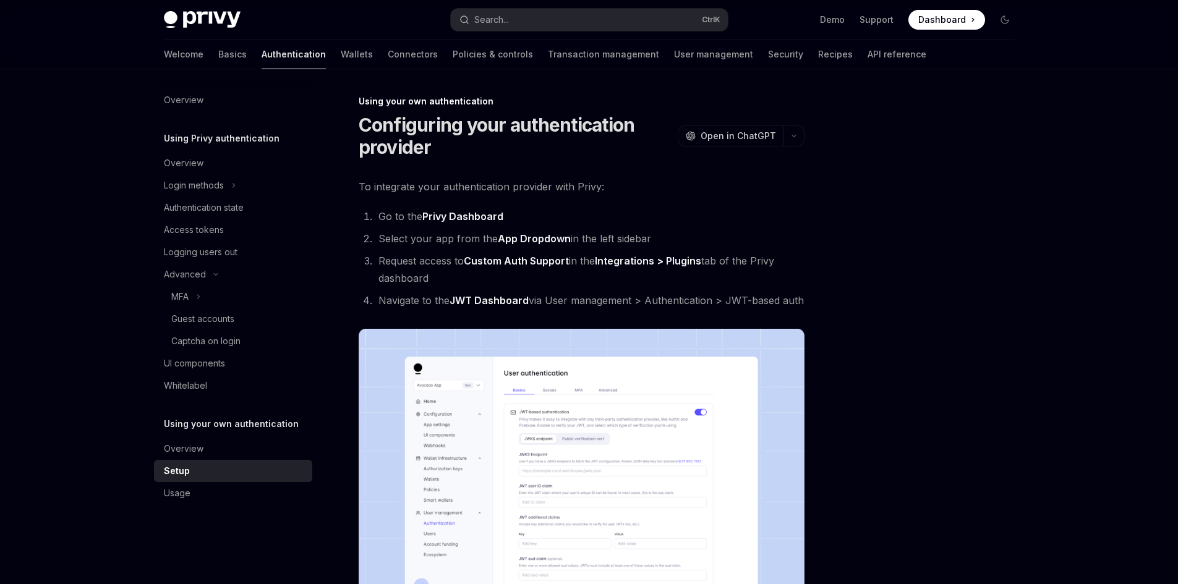  Describe the element at coordinates (357, 54) in the screenshot. I see `a: Wallets` at that location.